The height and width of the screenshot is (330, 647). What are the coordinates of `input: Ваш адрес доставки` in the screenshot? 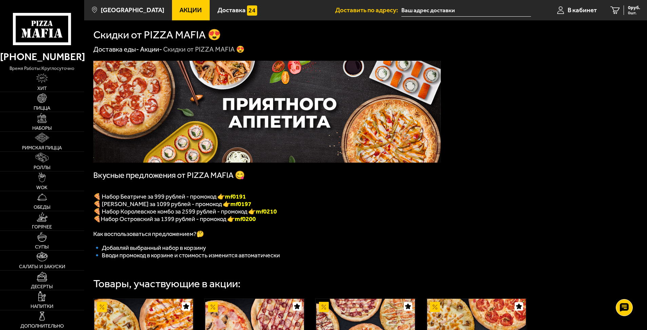 It's located at (466, 10).